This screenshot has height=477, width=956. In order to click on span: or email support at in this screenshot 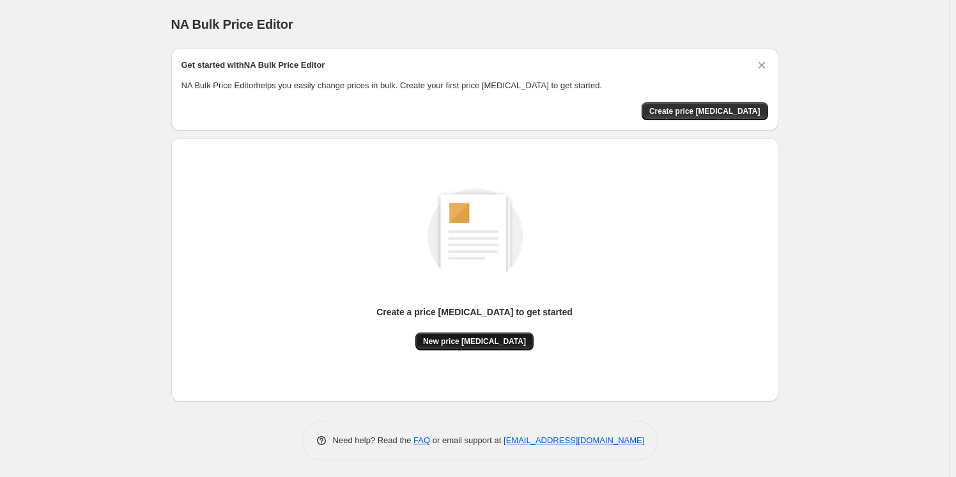, I will do `click(467, 440)`.